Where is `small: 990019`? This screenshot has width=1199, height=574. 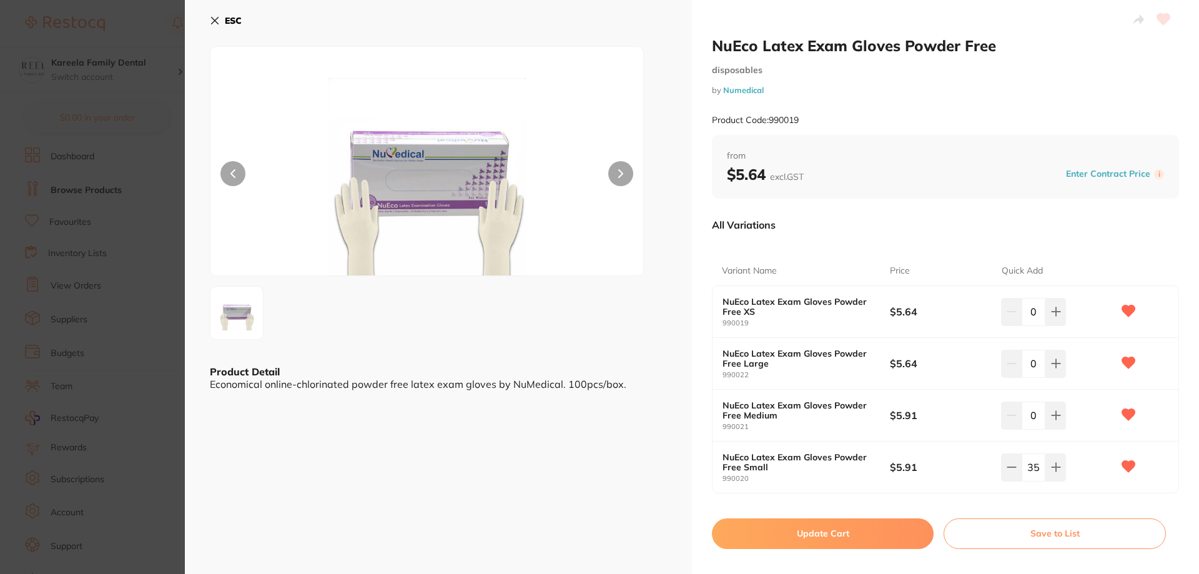 small: 990019 is located at coordinates (806, 323).